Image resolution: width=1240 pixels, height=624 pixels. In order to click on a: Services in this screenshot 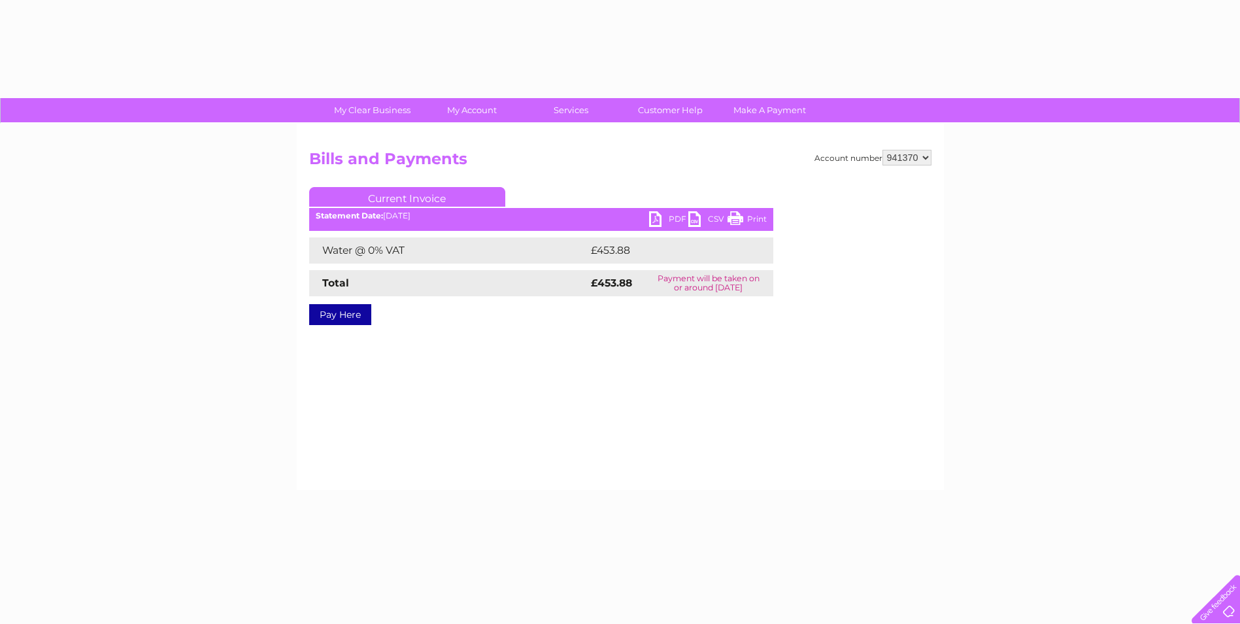, I will do `click(571, 110)`.